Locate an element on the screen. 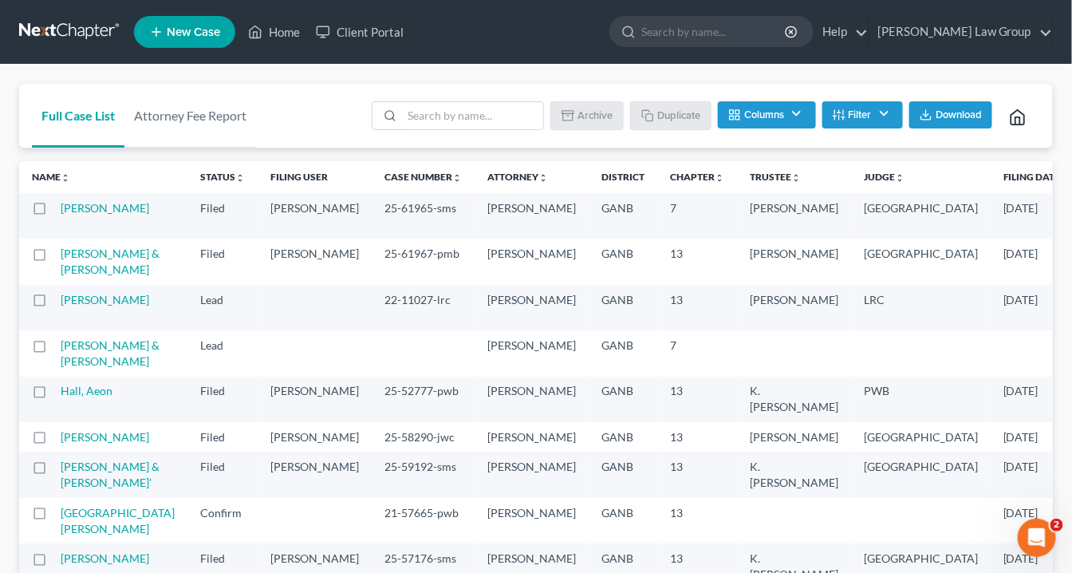  button: Download is located at coordinates (951, 115).